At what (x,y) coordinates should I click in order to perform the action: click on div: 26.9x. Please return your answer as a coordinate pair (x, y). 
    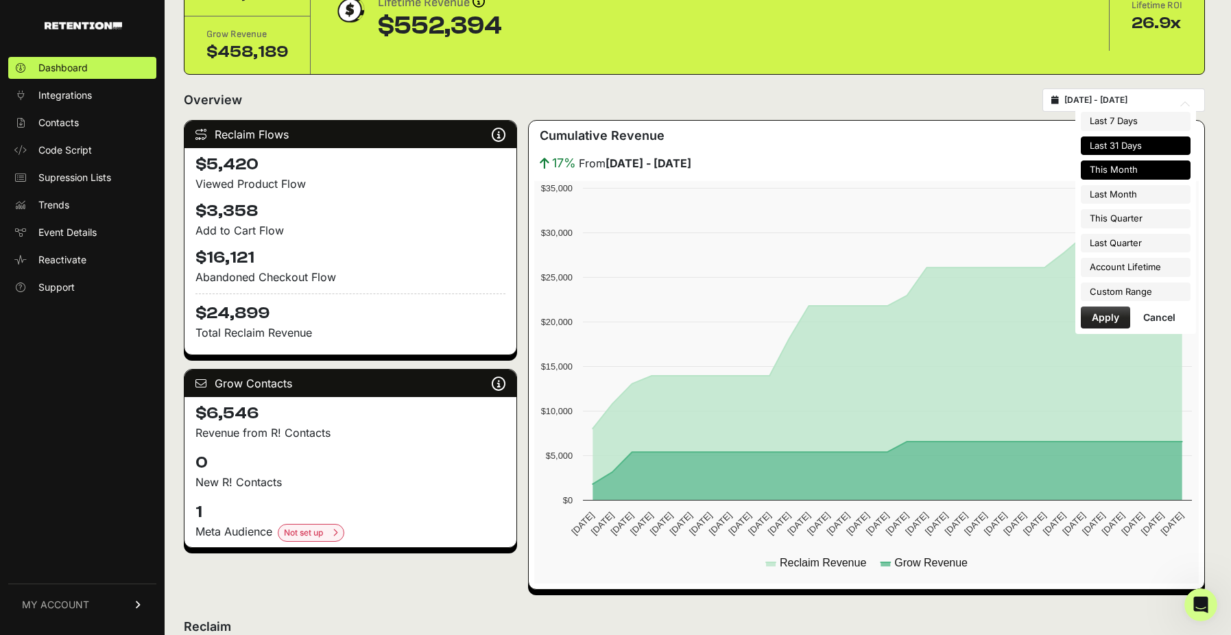
    Looking at the image, I should click on (1157, 23).